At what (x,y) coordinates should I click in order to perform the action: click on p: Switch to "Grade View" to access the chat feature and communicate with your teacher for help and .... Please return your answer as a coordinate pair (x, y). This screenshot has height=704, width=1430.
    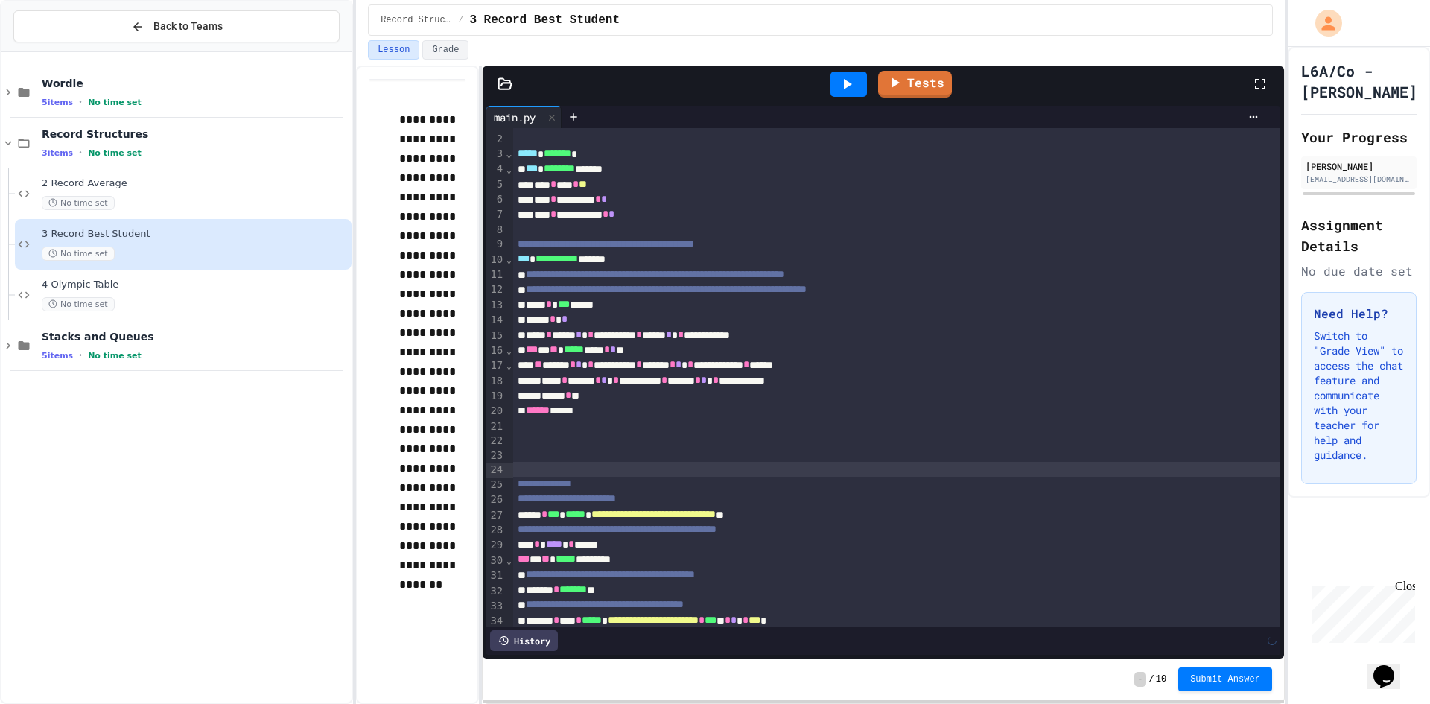
    Looking at the image, I should click on (1358, 395).